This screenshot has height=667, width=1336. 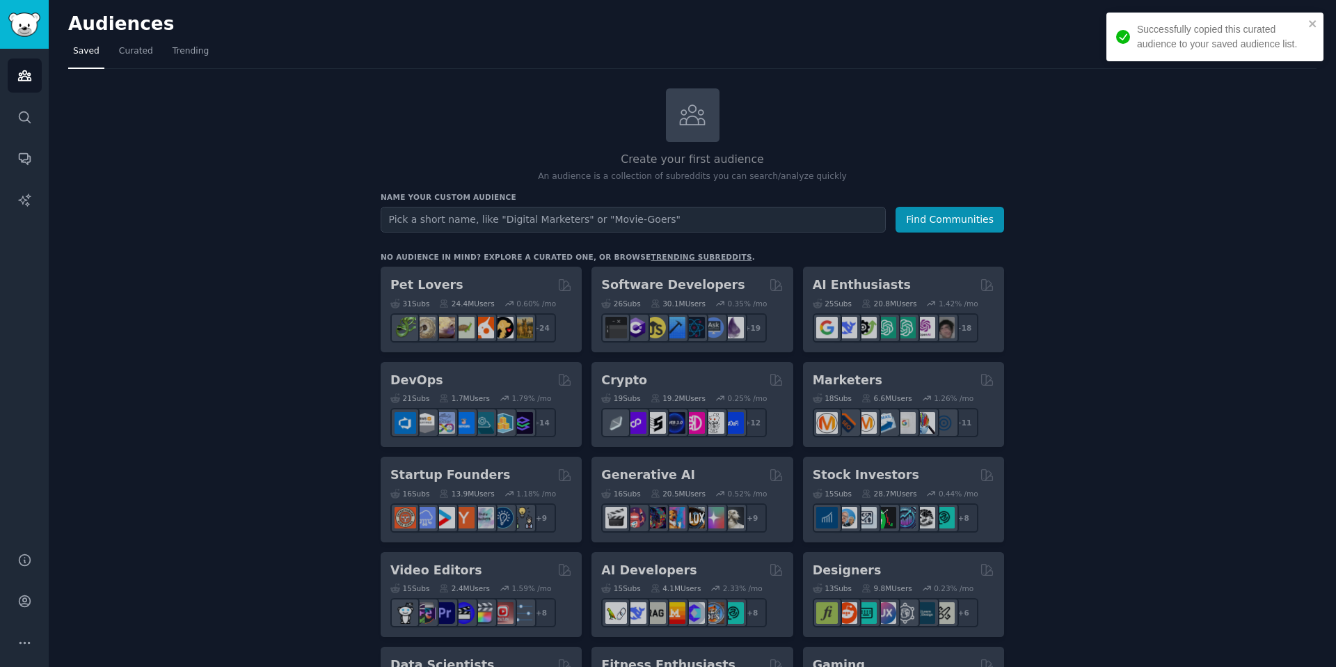 What do you see at coordinates (950, 219) in the screenshot?
I see `button: Find Communities` at bounding box center [950, 219].